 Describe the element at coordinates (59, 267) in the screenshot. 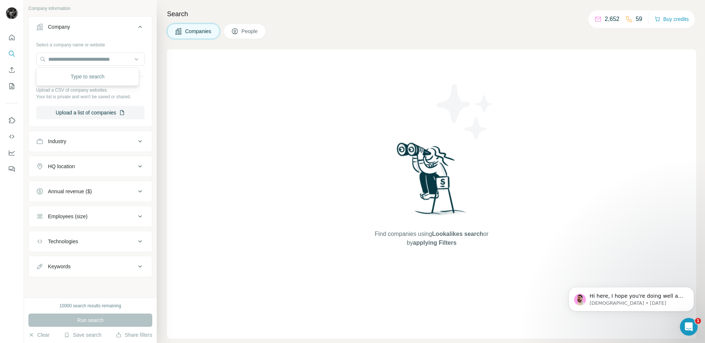

I see `div: Keywords` at that location.